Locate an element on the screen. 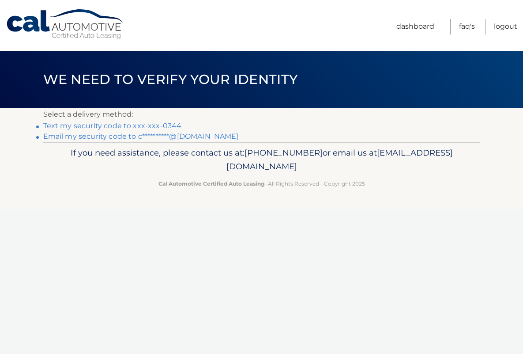 This screenshot has height=354, width=523. strong: Cal Automotive Certified Auto Leasing is located at coordinates (212, 183).